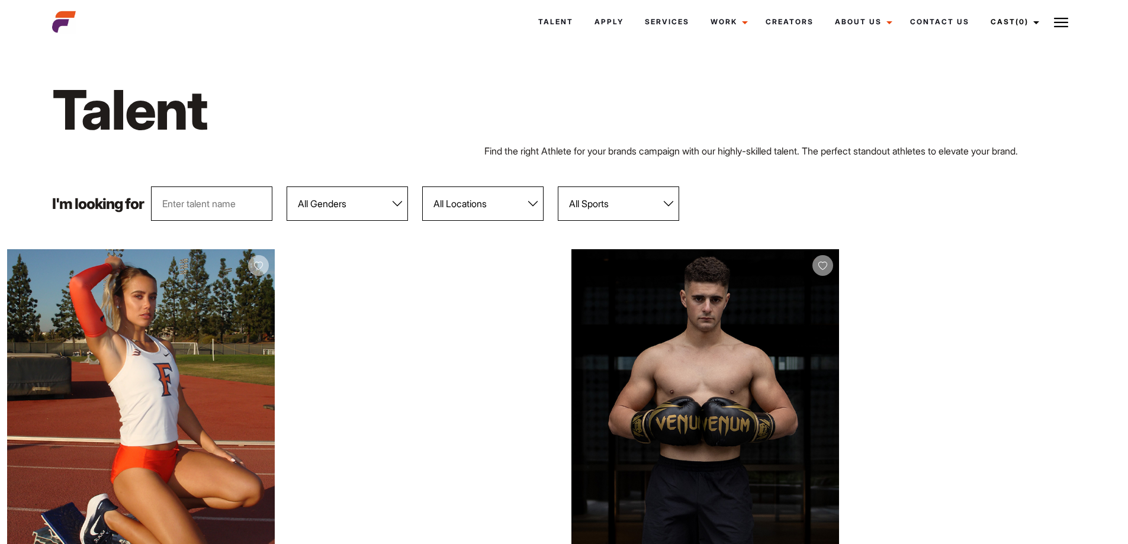  What do you see at coordinates (727, 22) in the screenshot?
I see `a: Work` at bounding box center [727, 22].